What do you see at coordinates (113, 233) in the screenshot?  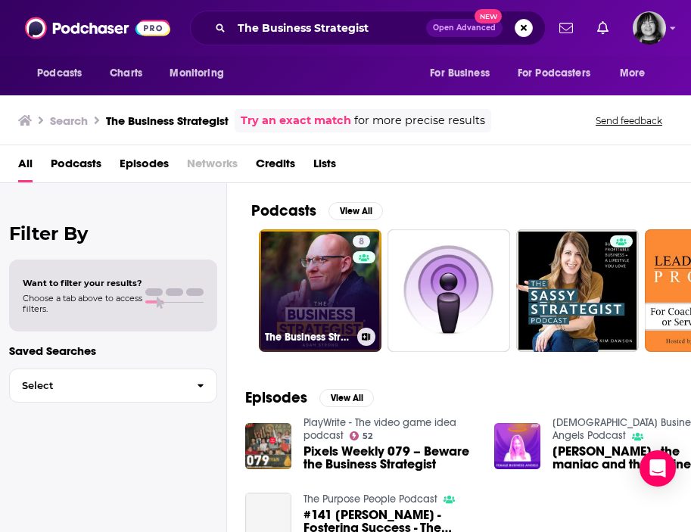 I see `h2: Filter By` at bounding box center [113, 233].